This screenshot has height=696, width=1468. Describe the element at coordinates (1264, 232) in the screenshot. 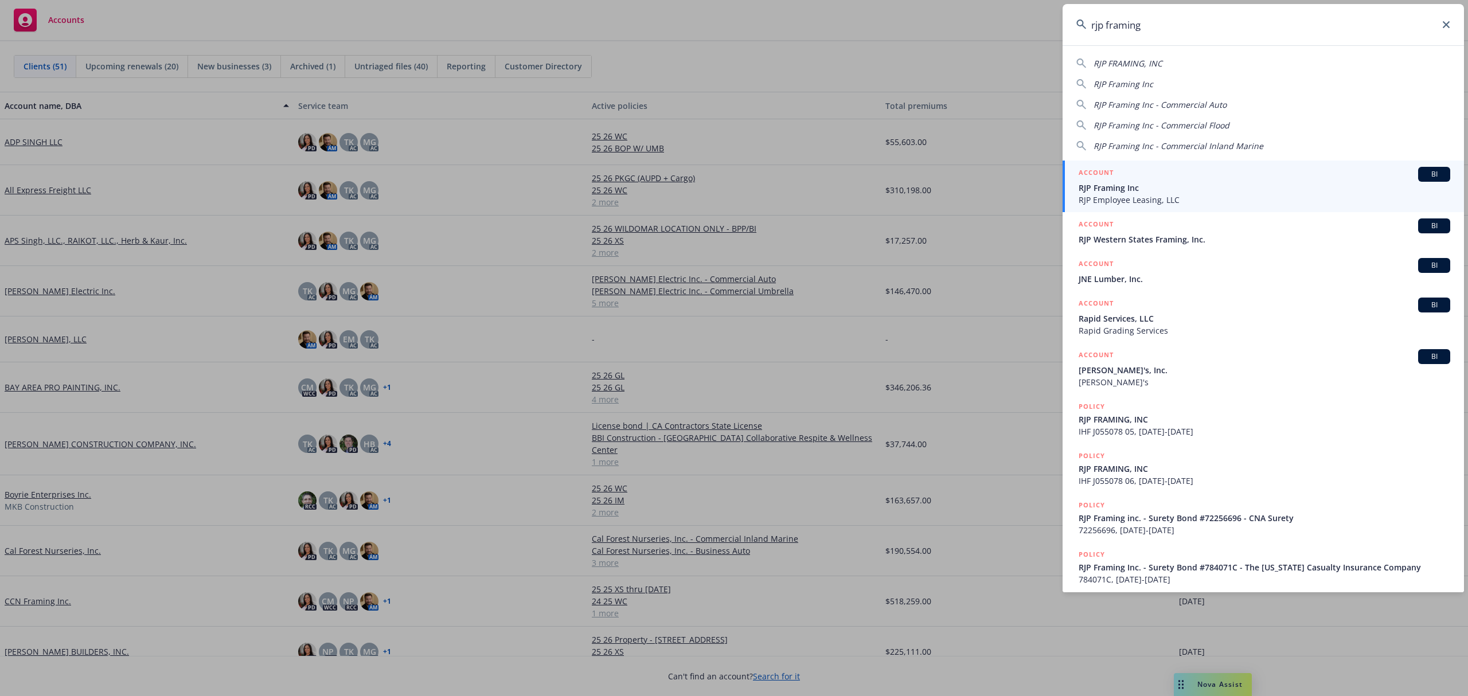

I see `a: ACCOUNTBIRJP Western States Framing, Inc.` at that location.